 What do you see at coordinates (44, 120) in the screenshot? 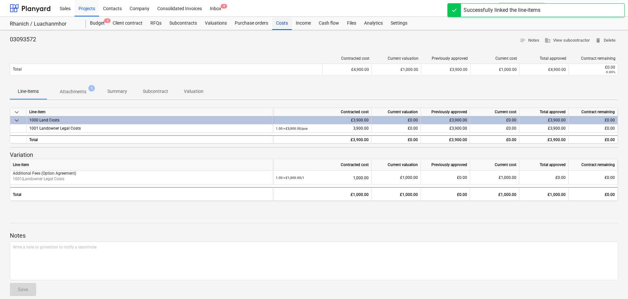
I see `span: 1000 Land Costs` at bounding box center [44, 120].